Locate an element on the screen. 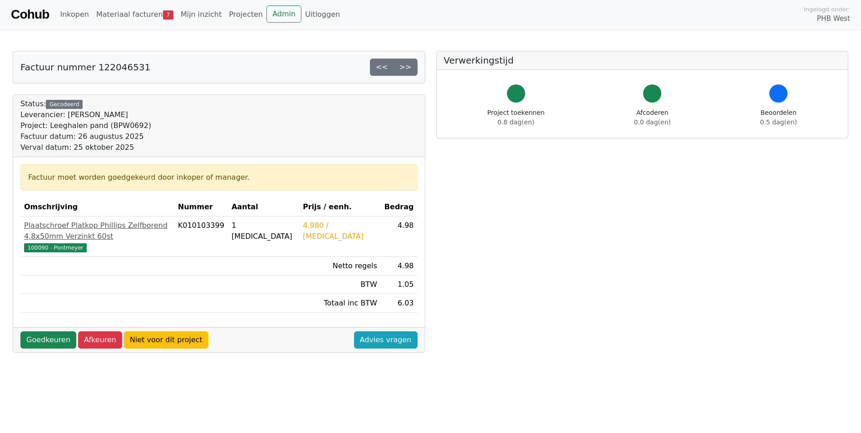 This screenshot has height=433, width=861. a: Cohub is located at coordinates (30, 15).